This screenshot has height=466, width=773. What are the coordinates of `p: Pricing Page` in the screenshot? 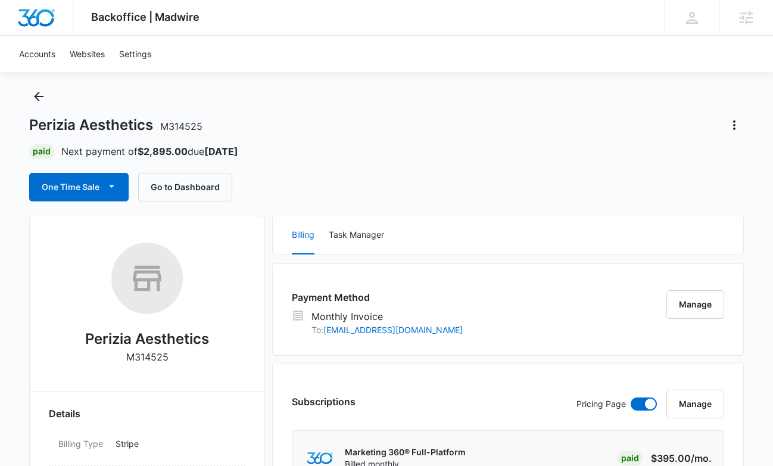 It's located at (601, 404).